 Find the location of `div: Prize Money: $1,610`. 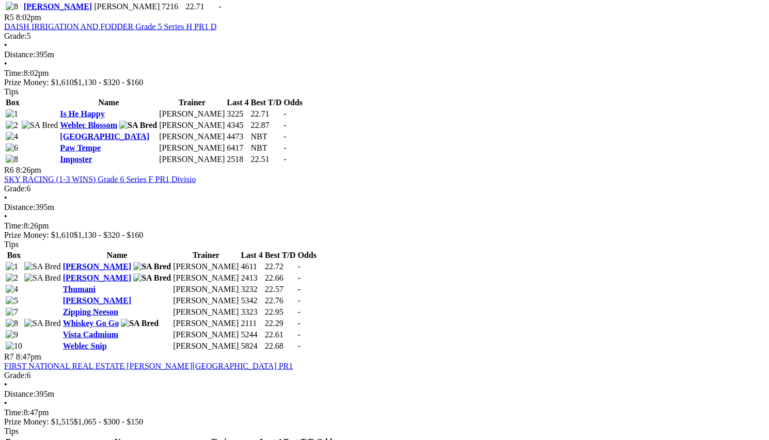

div: Prize Money: $1,610 is located at coordinates (384, 235).